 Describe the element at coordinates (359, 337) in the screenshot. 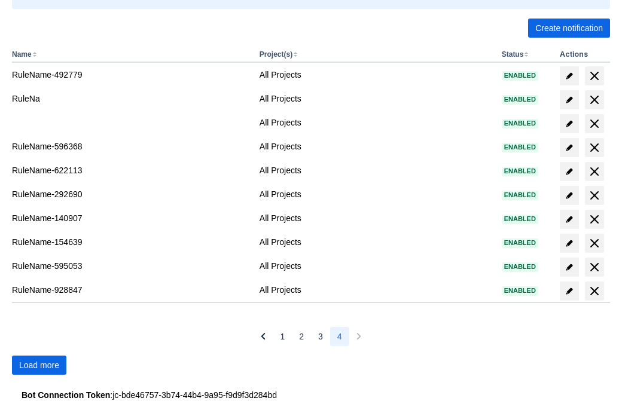

I see `button: Next` at that location.